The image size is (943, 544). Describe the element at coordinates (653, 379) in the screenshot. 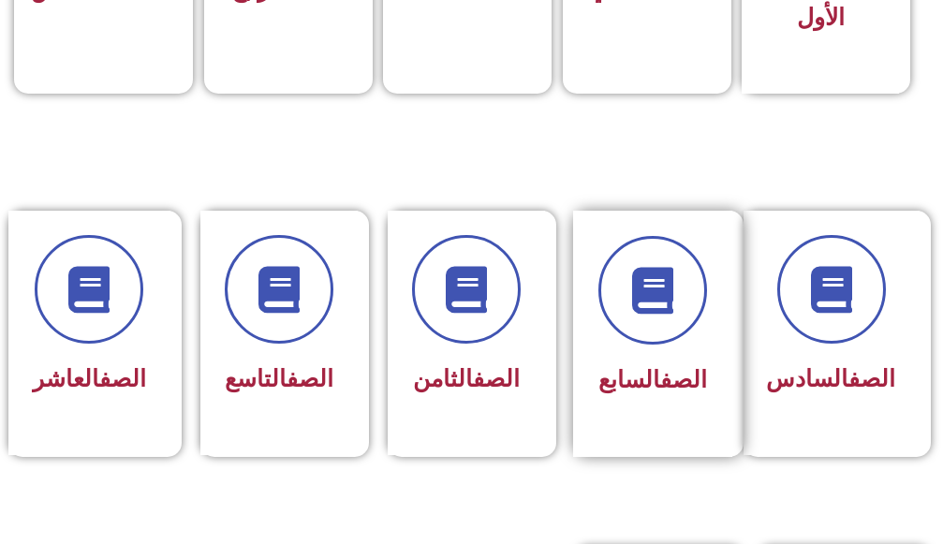

I see `span: السابع` at that location.